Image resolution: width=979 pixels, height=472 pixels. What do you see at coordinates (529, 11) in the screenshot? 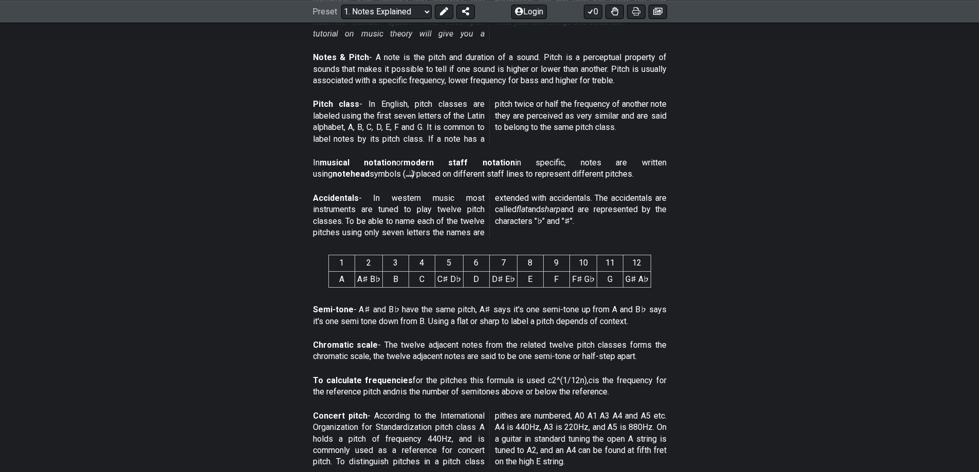
I see `button: Login` at bounding box center [529, 11].